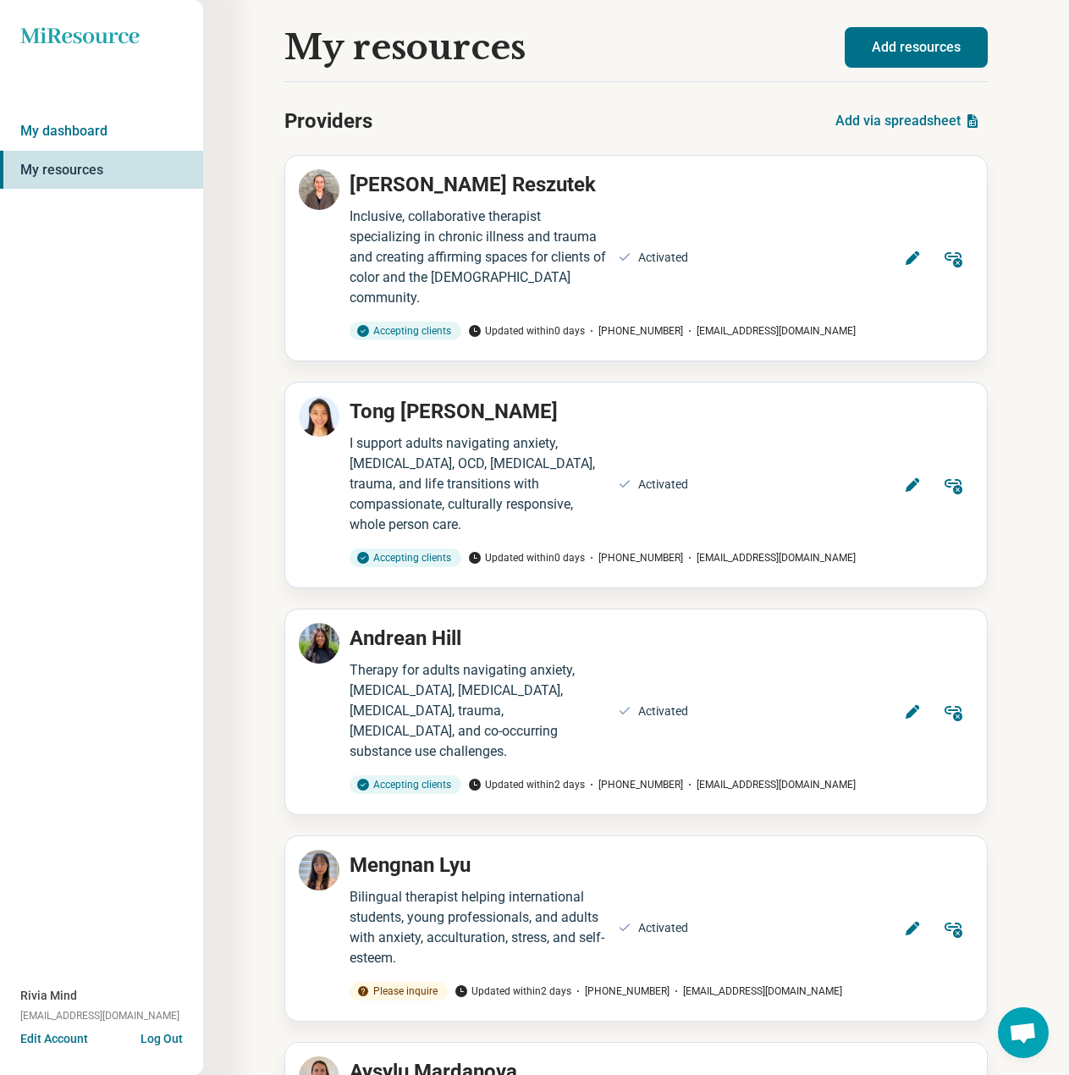  Describe the element at coordinates (915, 47) in the screenshot. I see `button: Add resources` at that location.